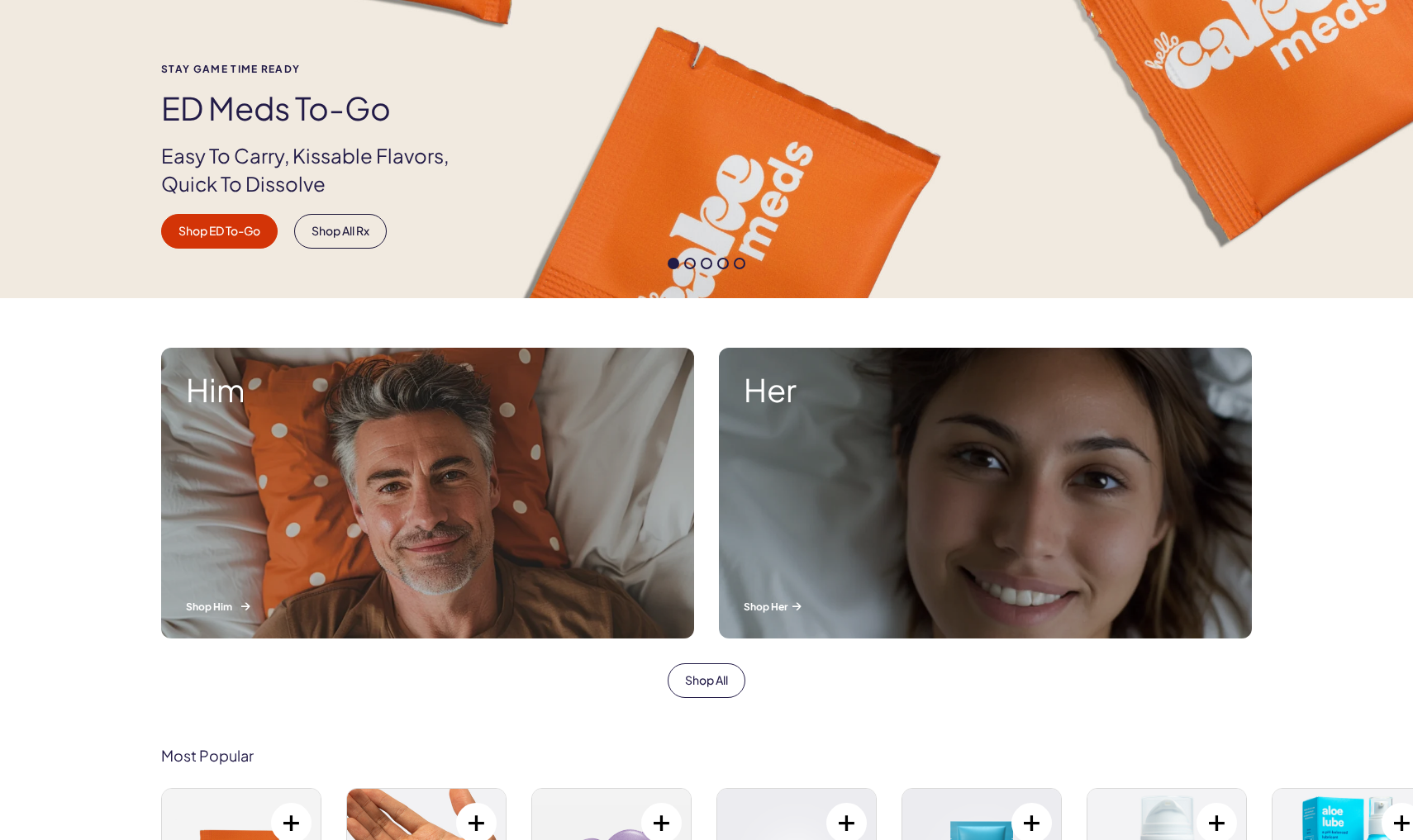 The height and width of the screenshot is (840, 1413). What do you see at coordinates (428, 606) in the screenshot?
I see `p: Shop Him` at bounding box center [428, 606].